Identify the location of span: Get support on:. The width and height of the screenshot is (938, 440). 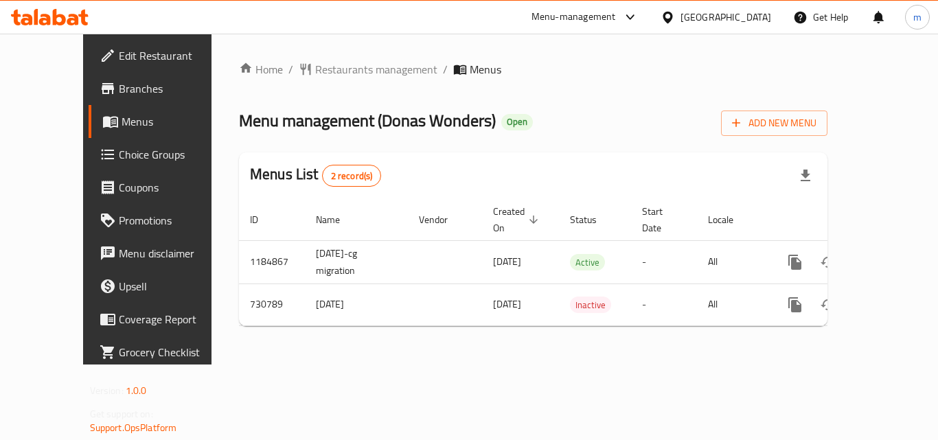
(122, 414).